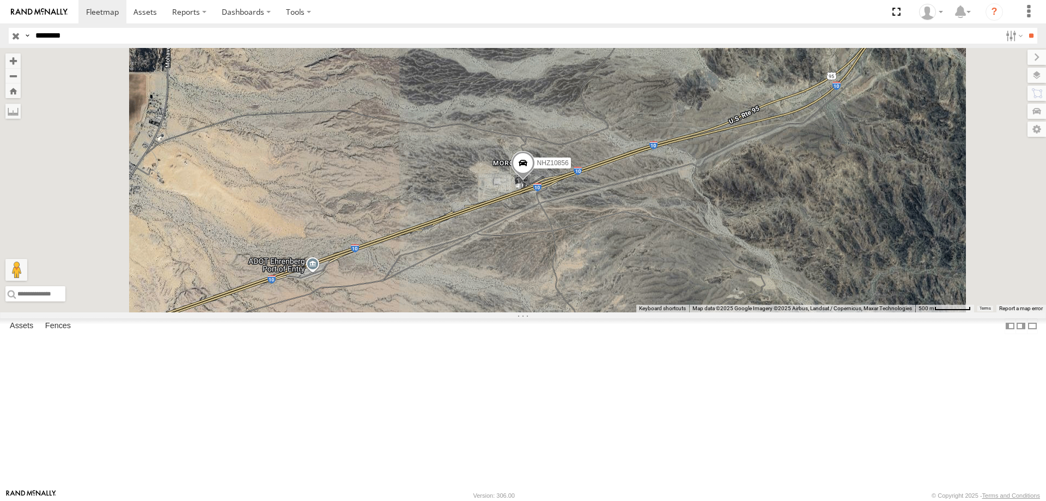 The image size is (1046, 501). Describe the element at coordinates (1010, 326) in the screenshot. I see `label: Dock Summary Table to the Left` at that location.